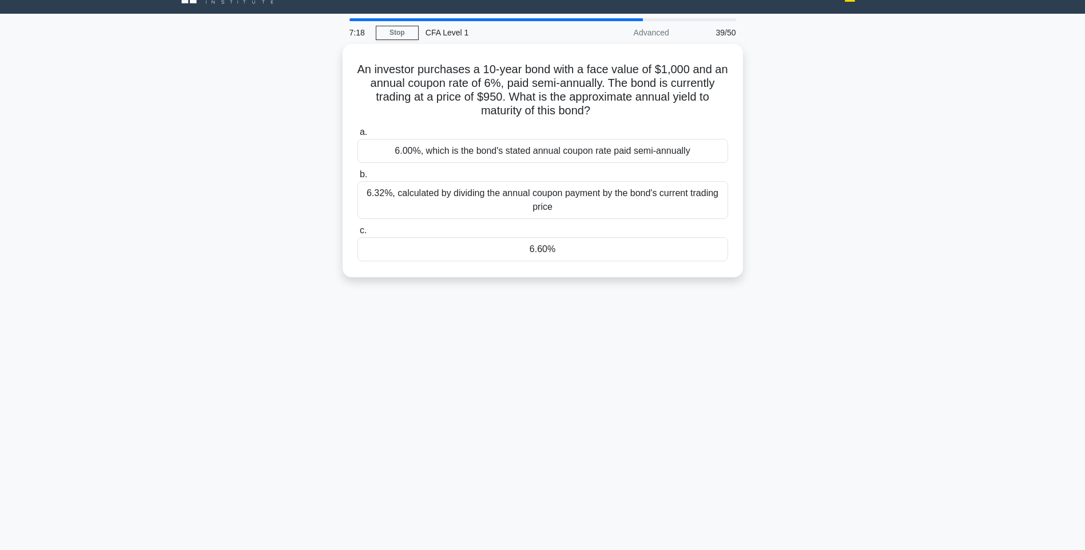 This screenshot has height=550, width=1085. I want to click on div: CFA Level 1, so click(497, 33).